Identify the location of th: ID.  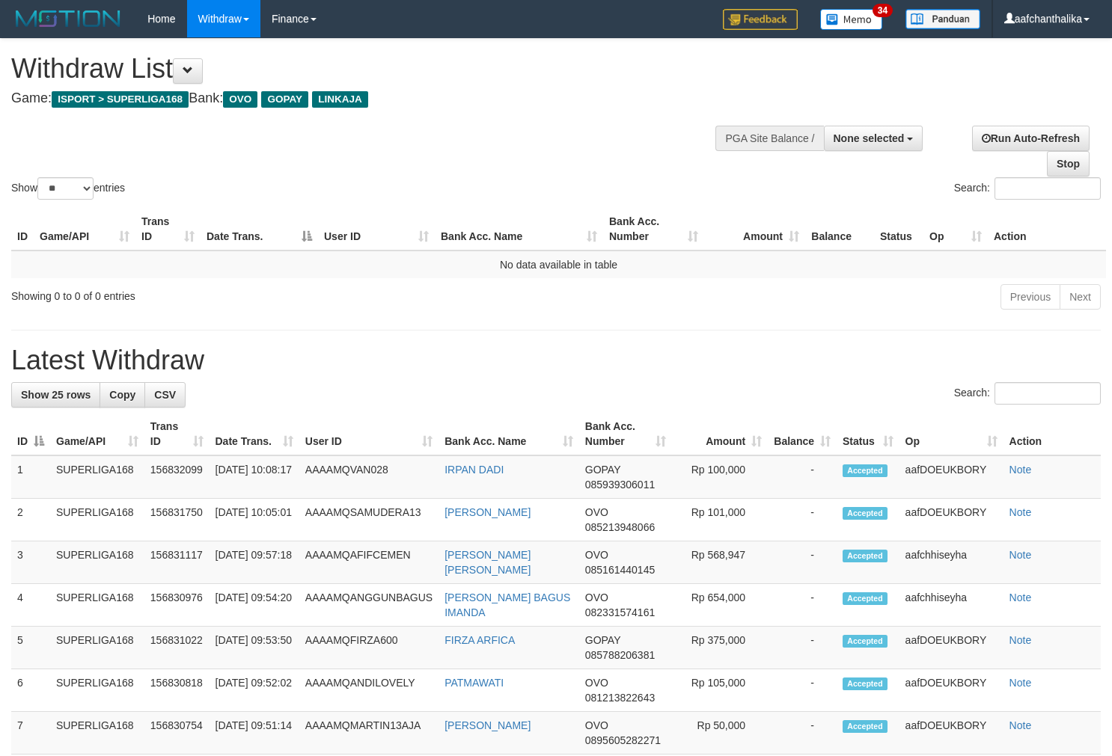
(22, 229).